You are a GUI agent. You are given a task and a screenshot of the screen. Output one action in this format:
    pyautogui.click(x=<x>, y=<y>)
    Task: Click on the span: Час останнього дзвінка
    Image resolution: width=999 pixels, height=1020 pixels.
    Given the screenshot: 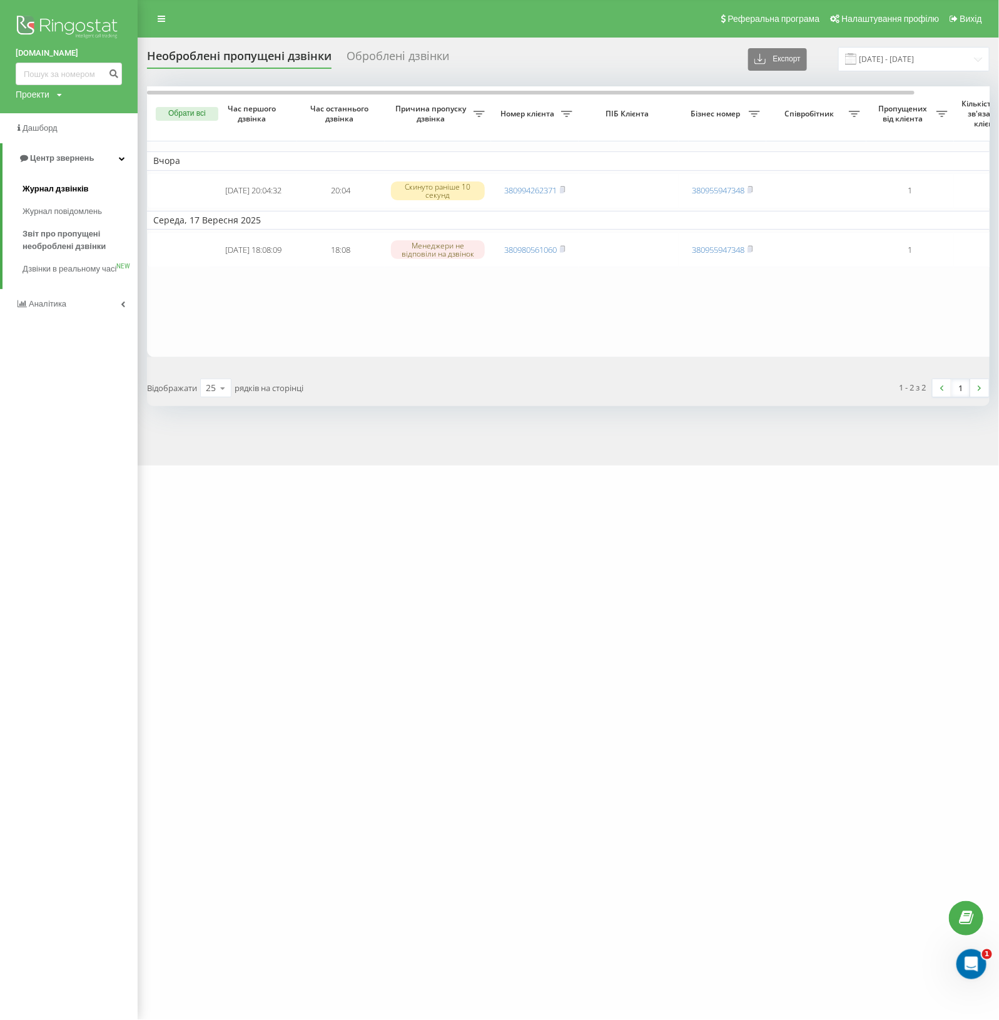 What is the action you would take?
    pyautogui.click(x=341, y=113)
    